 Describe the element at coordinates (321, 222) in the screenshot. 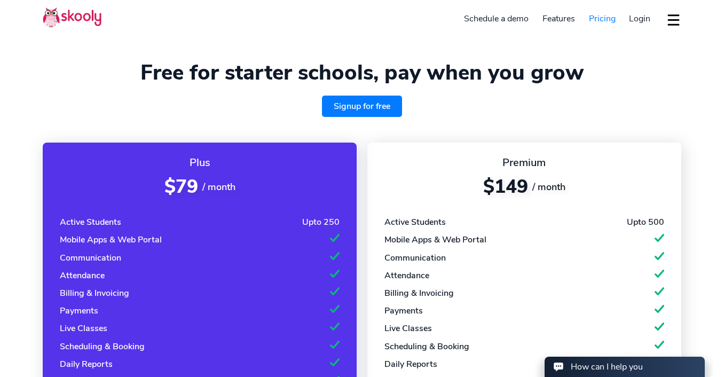

I see `div: Upto 250` at that location.